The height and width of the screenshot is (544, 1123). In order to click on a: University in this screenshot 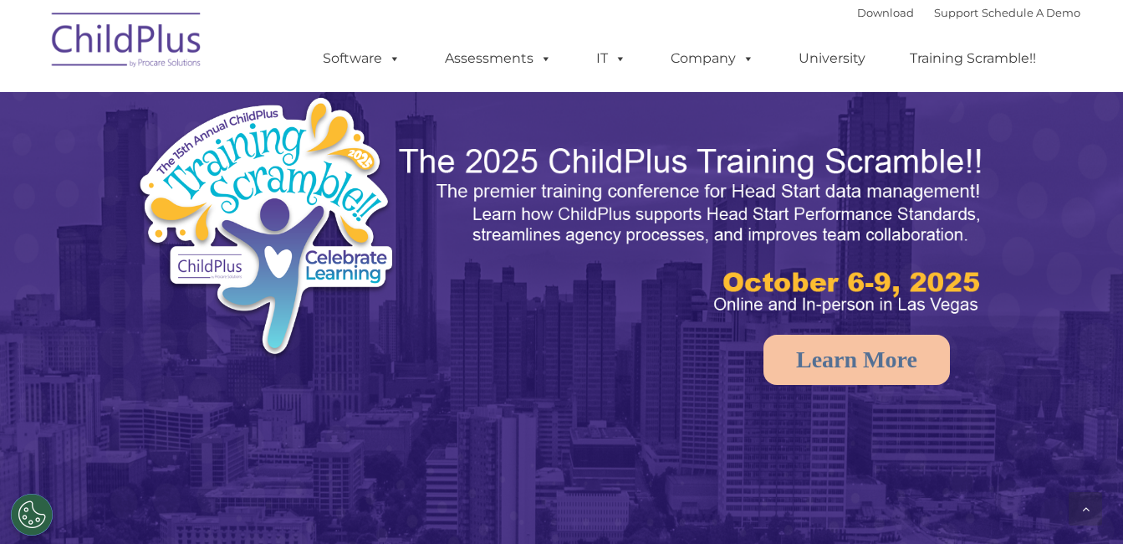, I will do `click(832, 59)`.